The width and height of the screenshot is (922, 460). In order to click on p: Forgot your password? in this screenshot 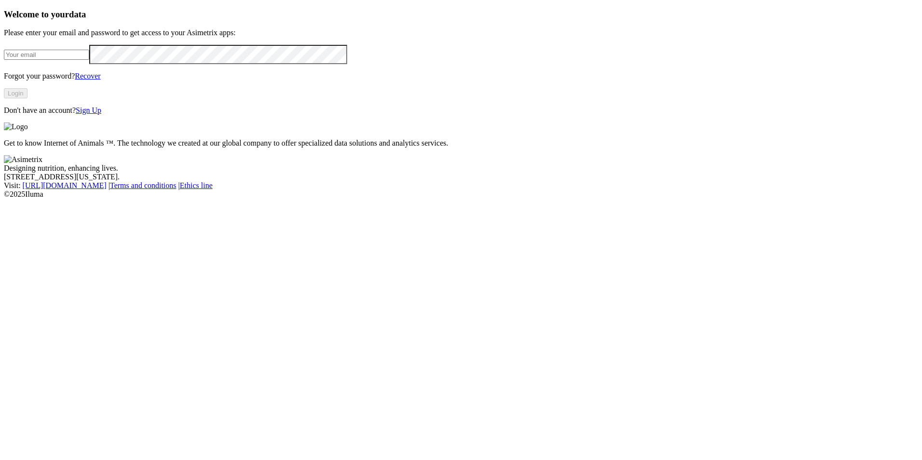, I will do `click(461, 76)`.